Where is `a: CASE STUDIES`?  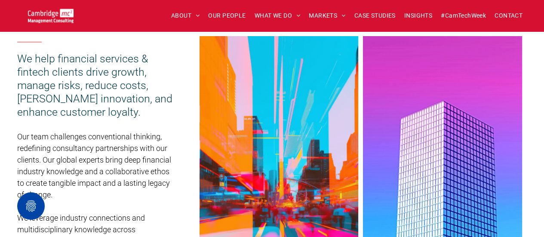
a: CASE STUDIES is located at coordinates (375, 15).